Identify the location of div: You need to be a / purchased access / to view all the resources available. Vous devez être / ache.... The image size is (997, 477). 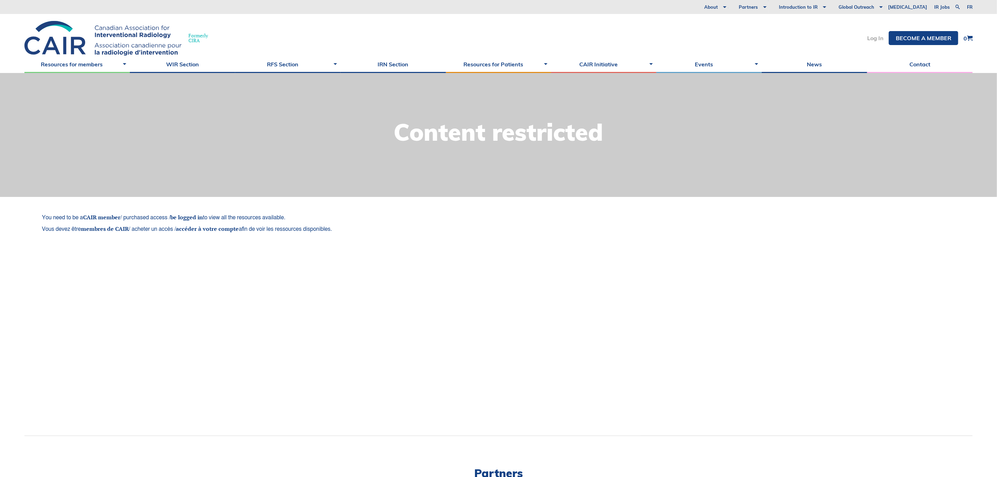
(315, 223).